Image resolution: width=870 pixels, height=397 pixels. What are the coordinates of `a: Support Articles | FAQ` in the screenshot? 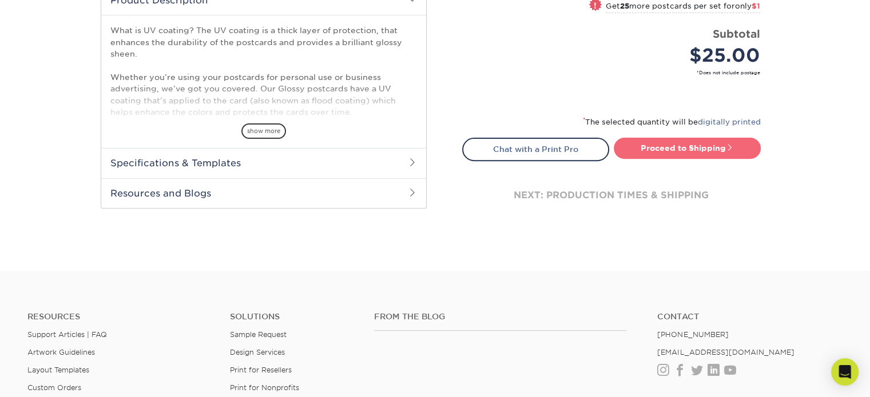 It's located at (67, 334).